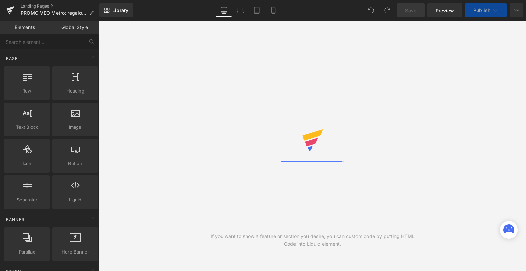 The width and height of the screenshot is (526, 271). Describe the element at coordinates (27, 252) in the screenshot. I see `span: Parallax` at that location.